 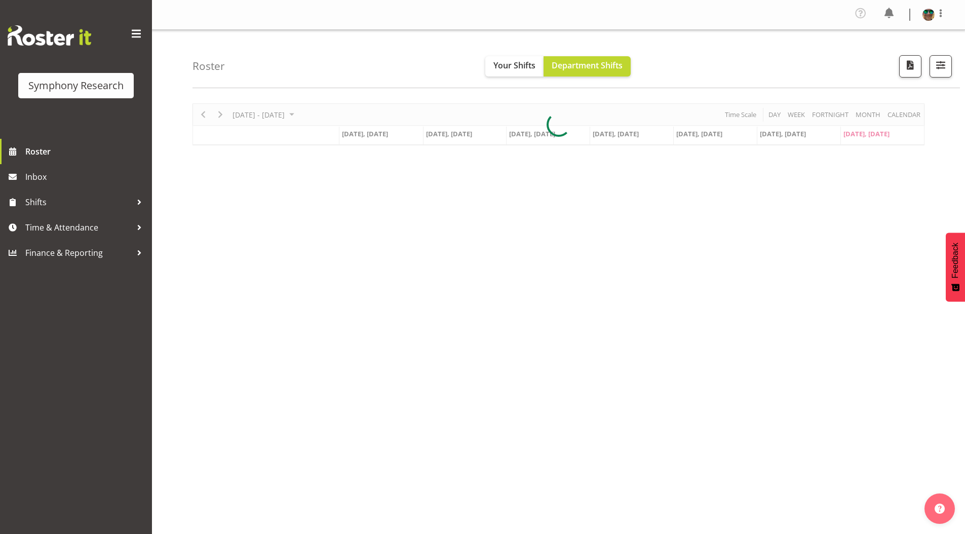 I want to click on span: Department Shifts, so click(x=587, y=65).